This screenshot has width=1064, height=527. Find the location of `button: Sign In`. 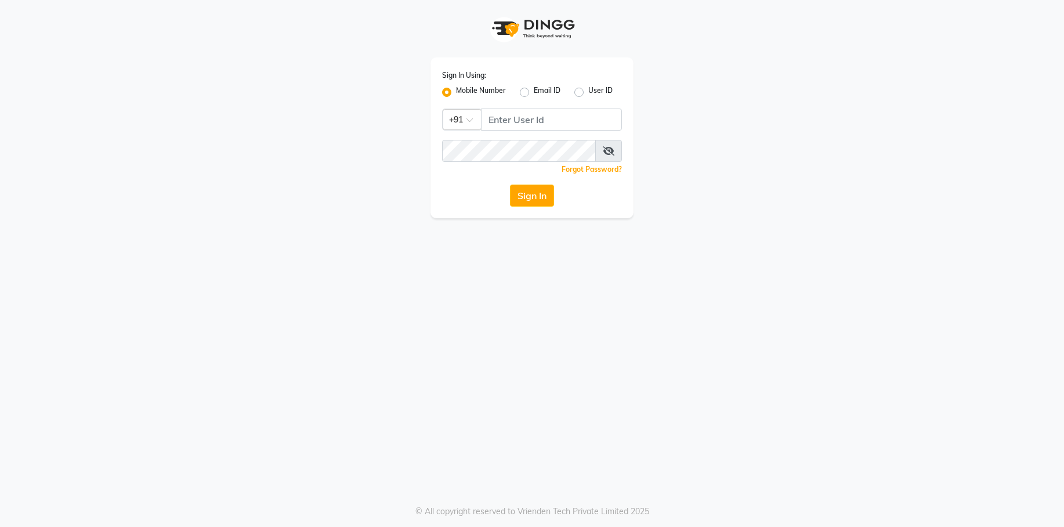

button: Sign In is located at coordinates (532, 195).